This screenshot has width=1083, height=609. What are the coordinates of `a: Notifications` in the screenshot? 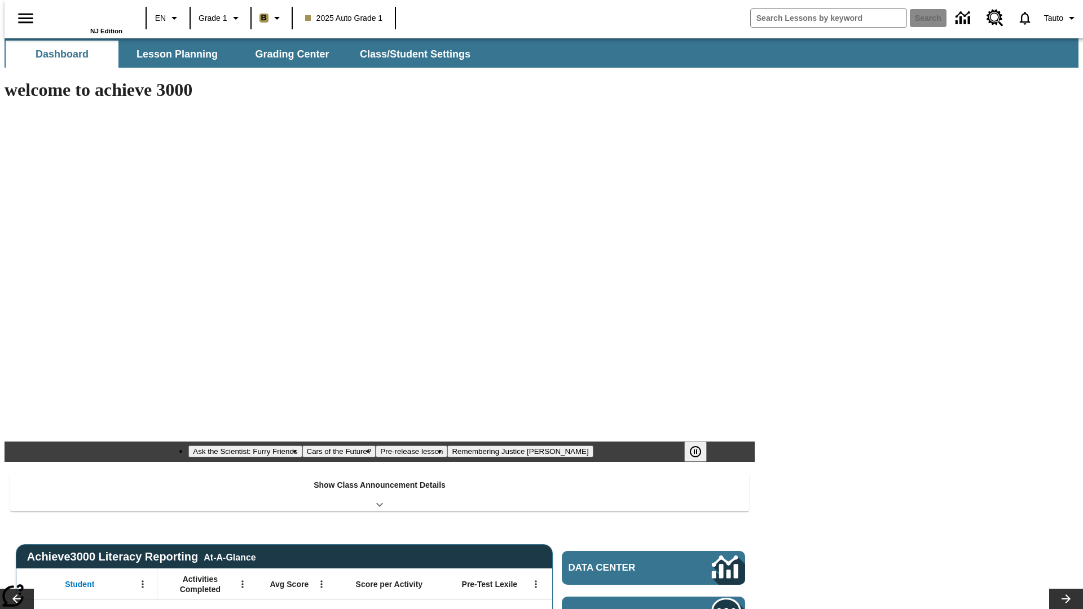 It's located at (1024, 18).